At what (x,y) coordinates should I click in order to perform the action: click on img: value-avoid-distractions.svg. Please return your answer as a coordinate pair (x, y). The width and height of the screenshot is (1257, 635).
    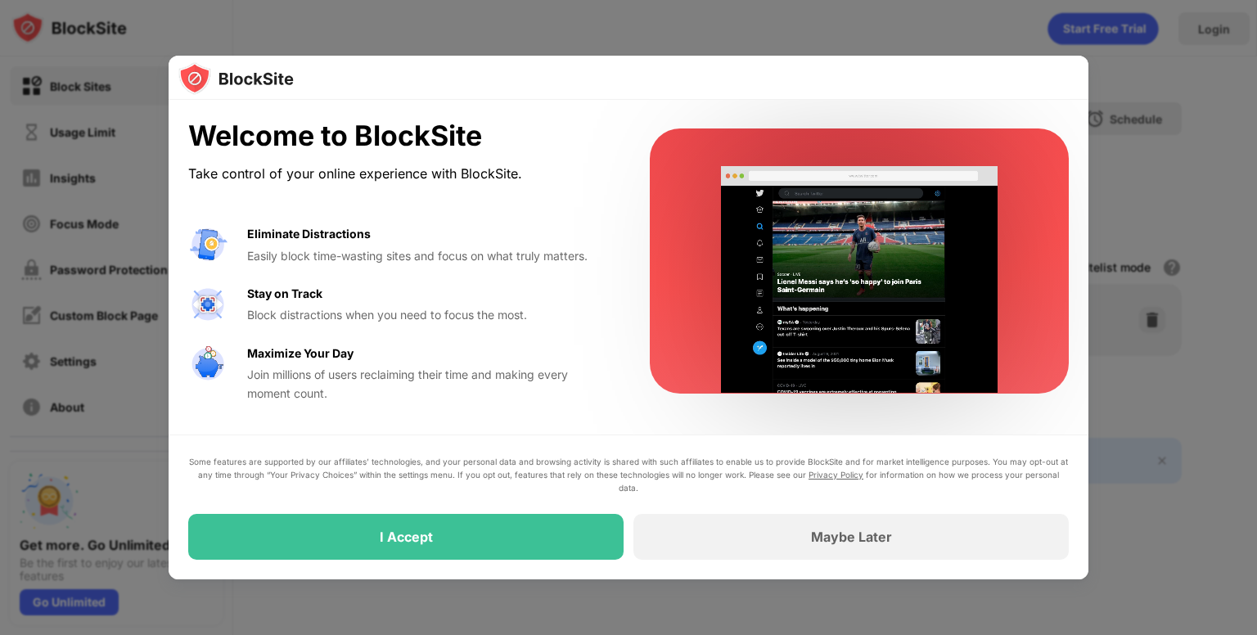
    Looking at the image, I should click on (208, 245).